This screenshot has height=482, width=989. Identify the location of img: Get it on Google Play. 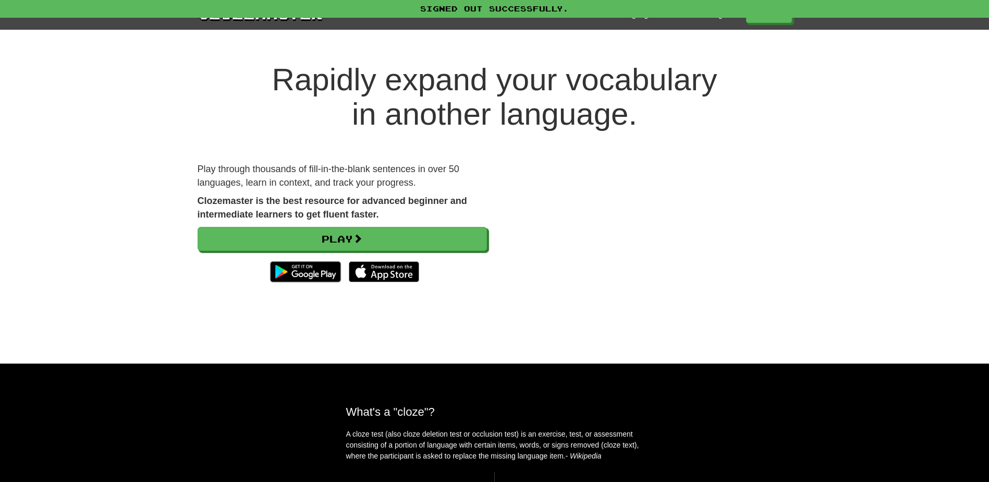
(305, 272).